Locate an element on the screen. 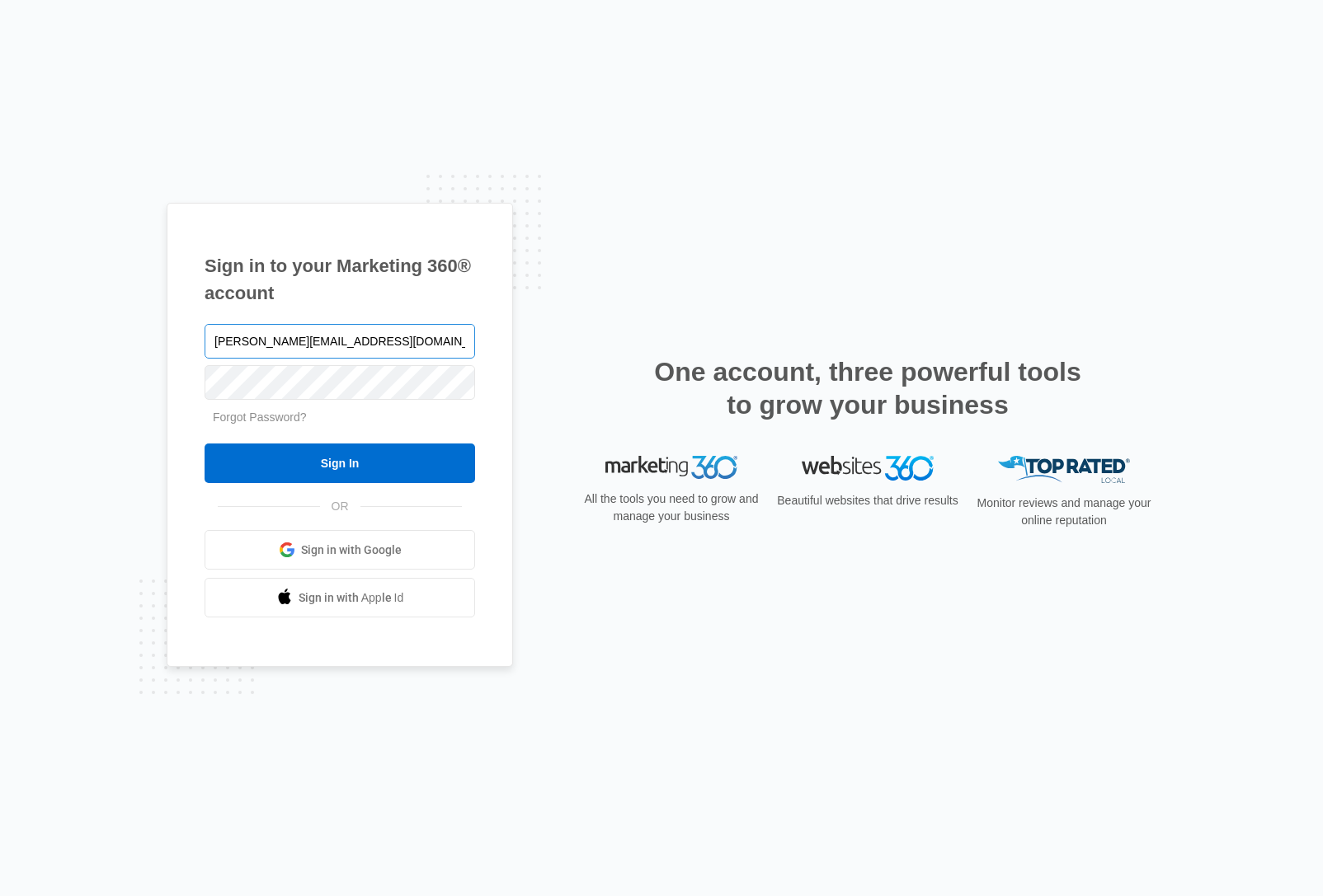 The image size is (1323, 896). a: Sign in with Google is located at coordinates (340, 550).